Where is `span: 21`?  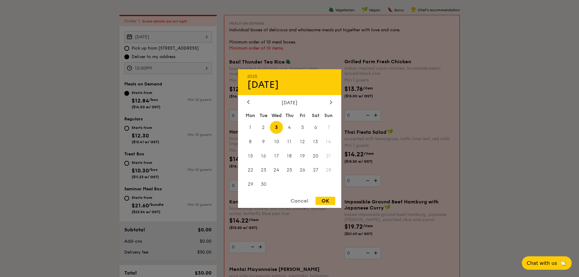
span: 21 is located at coordinates (328, 156).